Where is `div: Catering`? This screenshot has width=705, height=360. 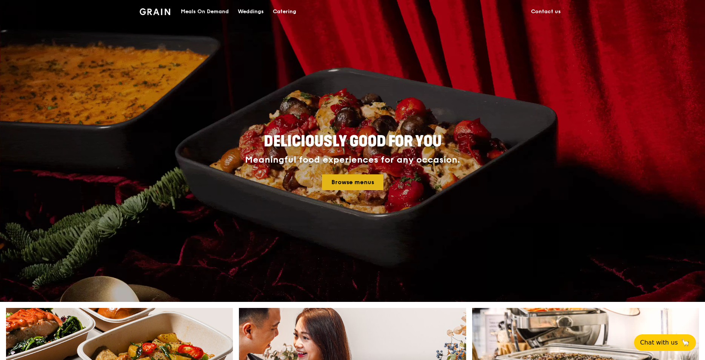 div: Catering is located at coordinates (284, 12).